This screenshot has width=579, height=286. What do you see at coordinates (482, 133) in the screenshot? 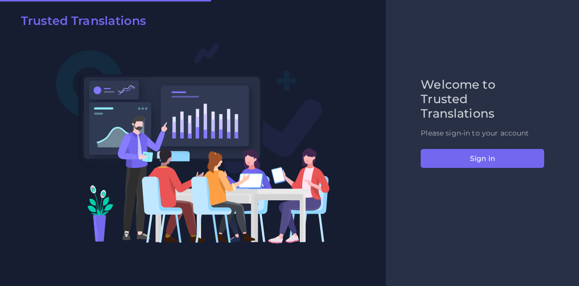
I see `p: Please sign-in to your account` at bounding box center [482, 133].